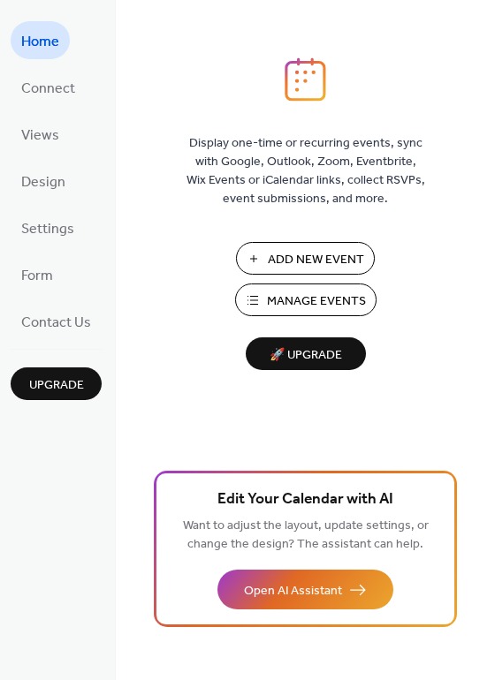 The image size is (495, 680). What do you see at coordinates (56, 321) in the screenshot?
I see `a: Contact Us` at bounding box center [56, 321].